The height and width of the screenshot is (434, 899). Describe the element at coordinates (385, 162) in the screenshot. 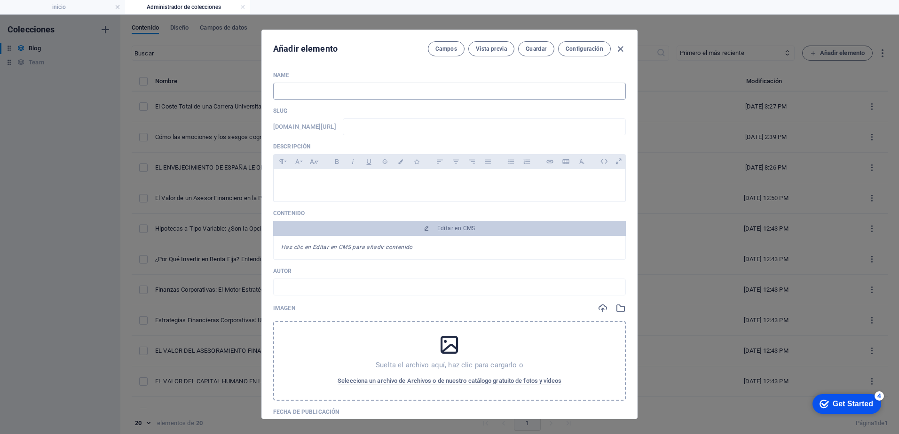

I see `button: Strikethrough` at that location.